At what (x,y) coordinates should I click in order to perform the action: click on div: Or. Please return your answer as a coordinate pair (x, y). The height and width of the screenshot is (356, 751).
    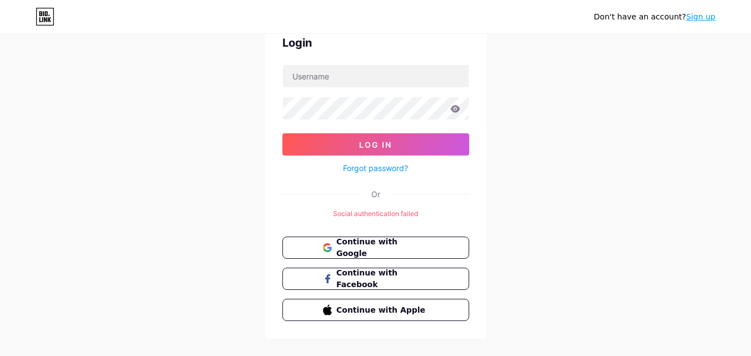
    Looking at the image, I should click on (376, 194).